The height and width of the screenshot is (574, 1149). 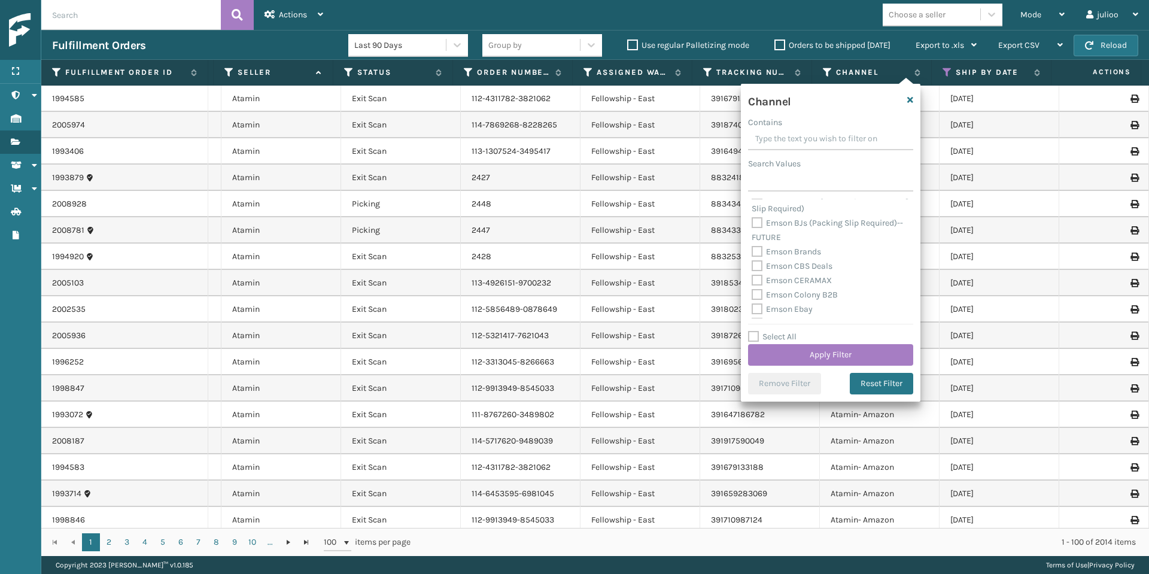 I want to click on a: 2005103, so click(x=68, y=283).